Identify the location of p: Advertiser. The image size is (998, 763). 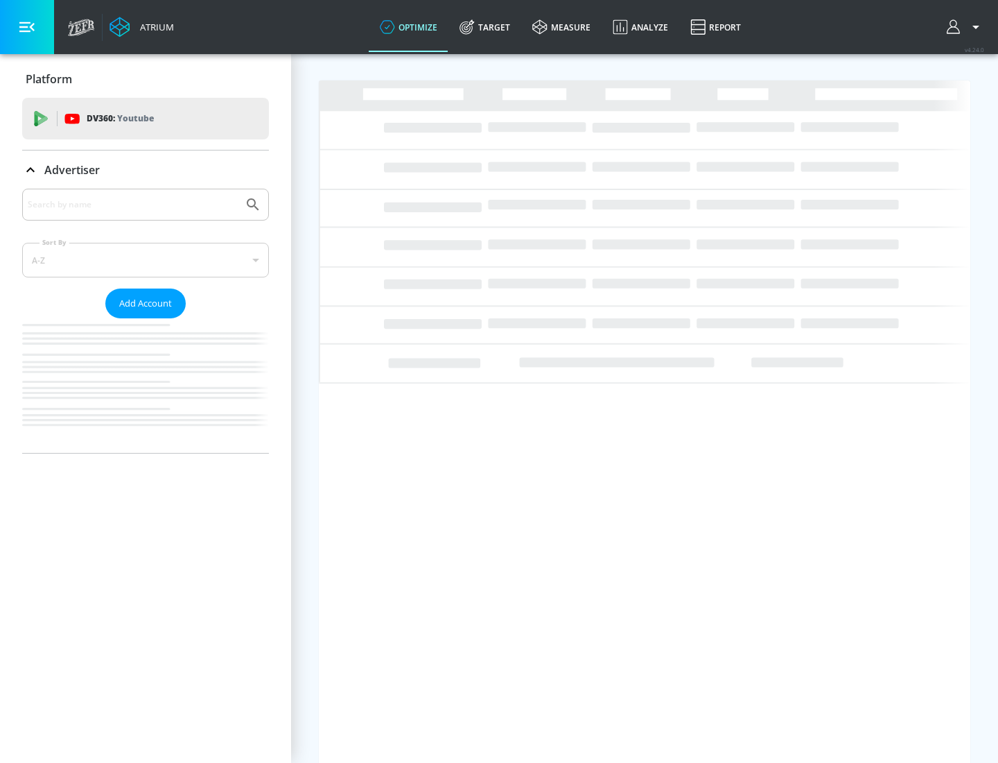
(72, 170).